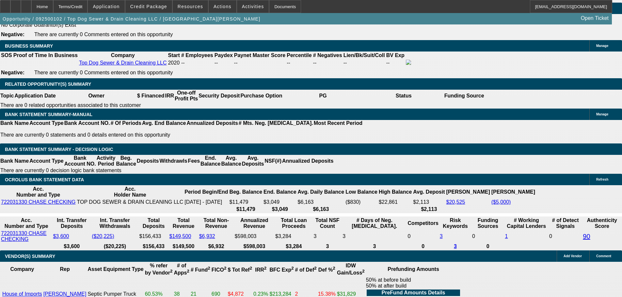 The image size is (622, 297). I want to click on a: ($20,225), so click(103, 236).